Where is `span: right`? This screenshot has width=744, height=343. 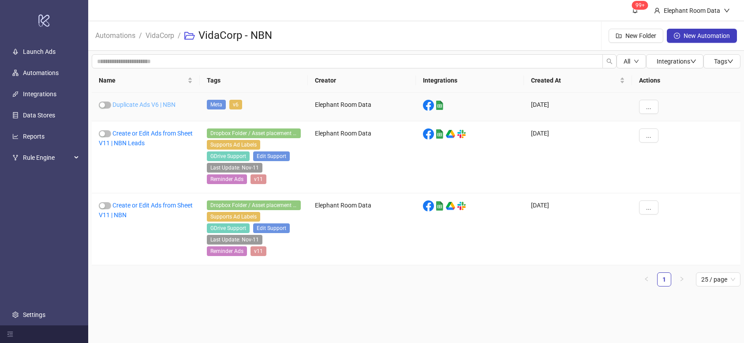
span: right is located at coordinates (682, 279).